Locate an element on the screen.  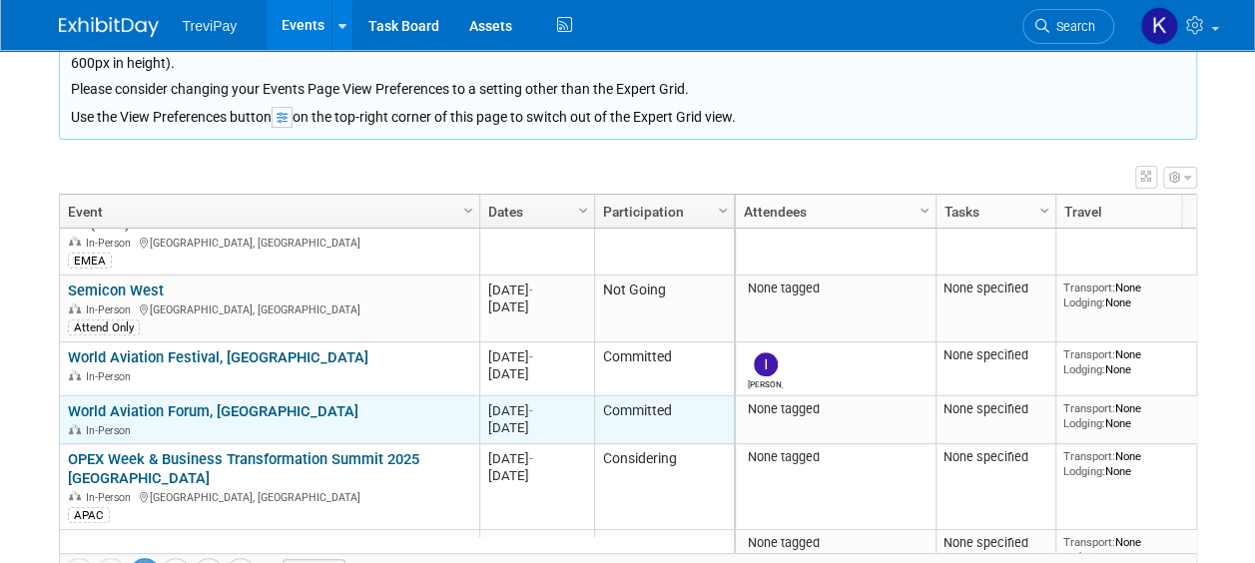
img: Kora Licht is located at coordinates (1159, 26).